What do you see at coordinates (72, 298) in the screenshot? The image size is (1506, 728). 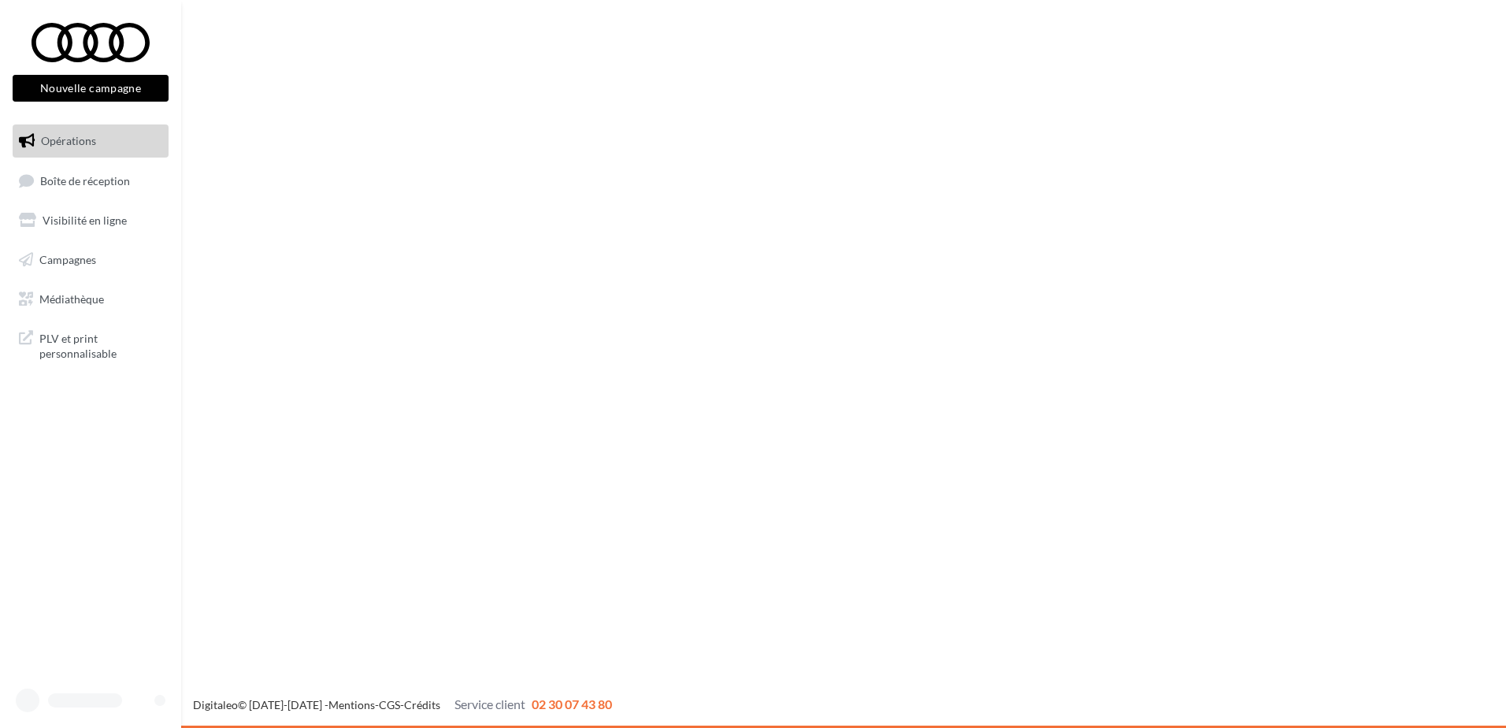 I see `span: Médiathèque` at bounding box center [72, 298].